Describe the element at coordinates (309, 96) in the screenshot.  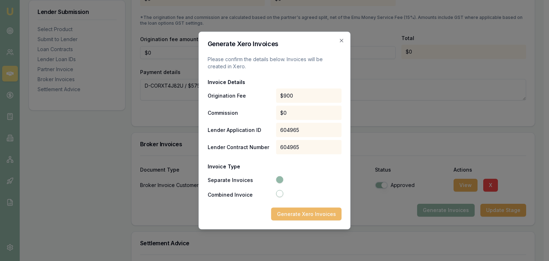
I see `div: $900` at that location.